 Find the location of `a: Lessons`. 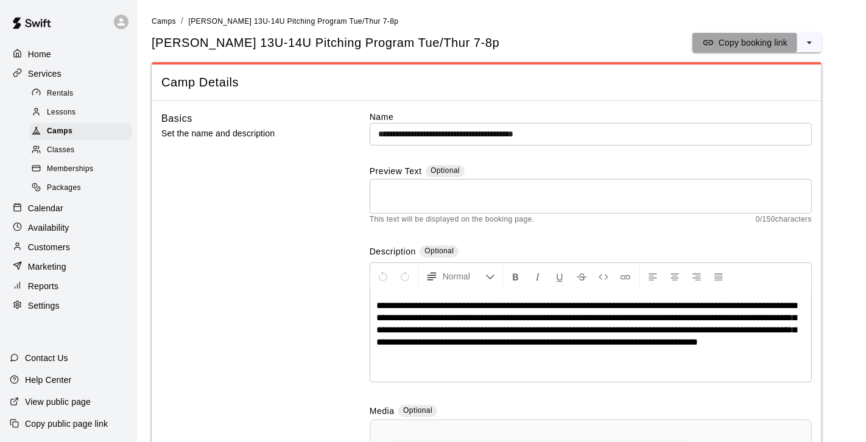

a: Lessons is located at coordinates (83, 112).